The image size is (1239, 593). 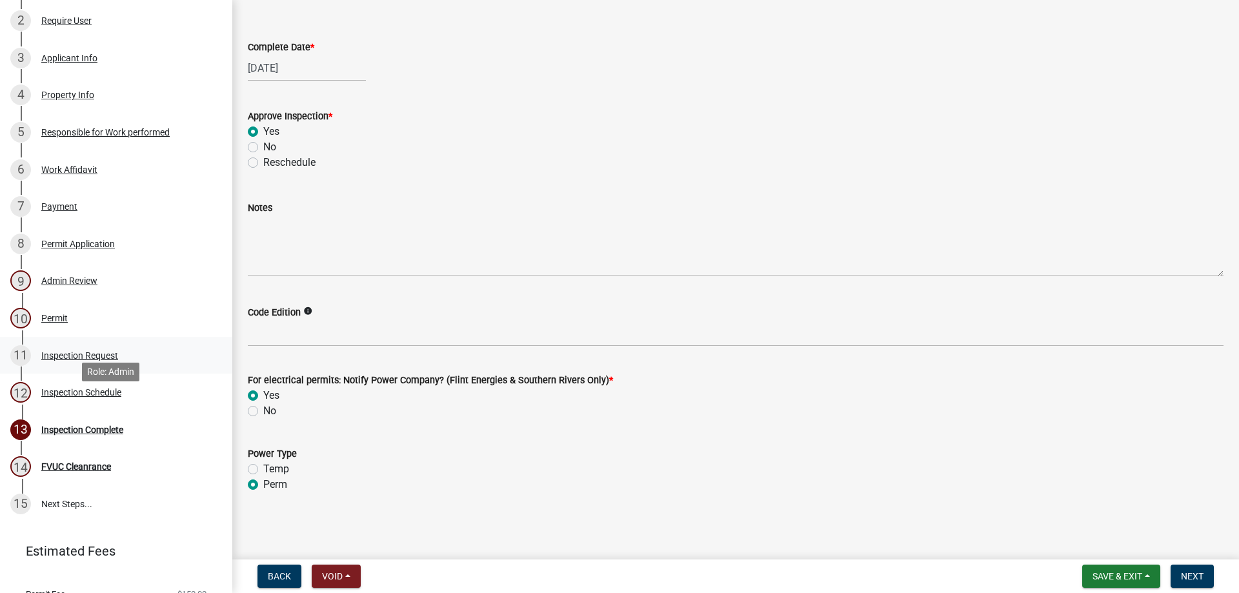 What do you see at coordinates (59, 206) in the screenshot?
I see `div: Payment` at bounding box center [59, 206].